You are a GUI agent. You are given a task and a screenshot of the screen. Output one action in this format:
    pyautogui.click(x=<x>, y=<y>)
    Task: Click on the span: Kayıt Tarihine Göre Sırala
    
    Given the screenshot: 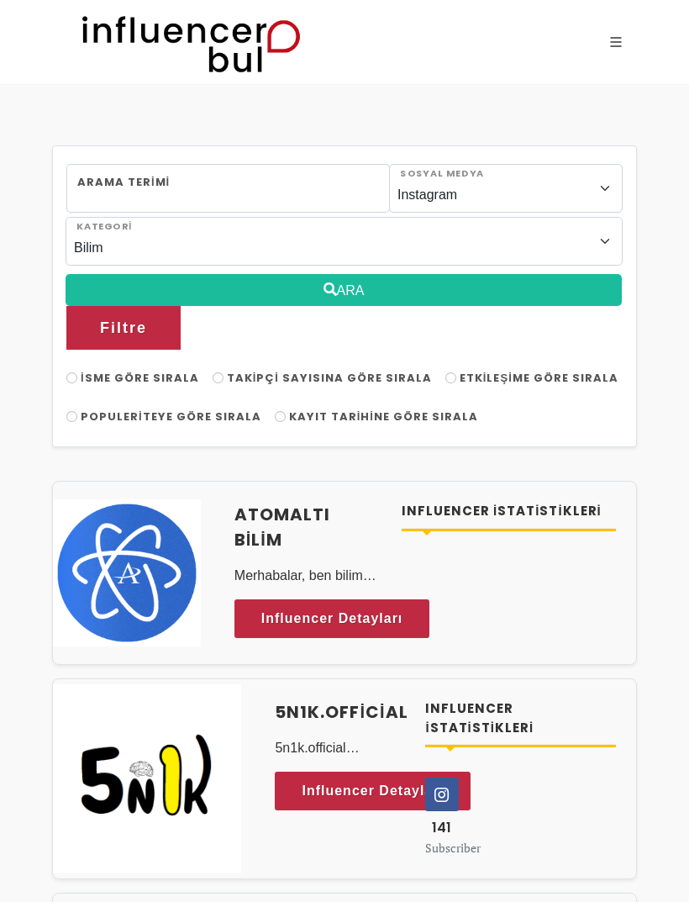 What is the action you would take?
    pyautogui.click(x=383, y=416)
    